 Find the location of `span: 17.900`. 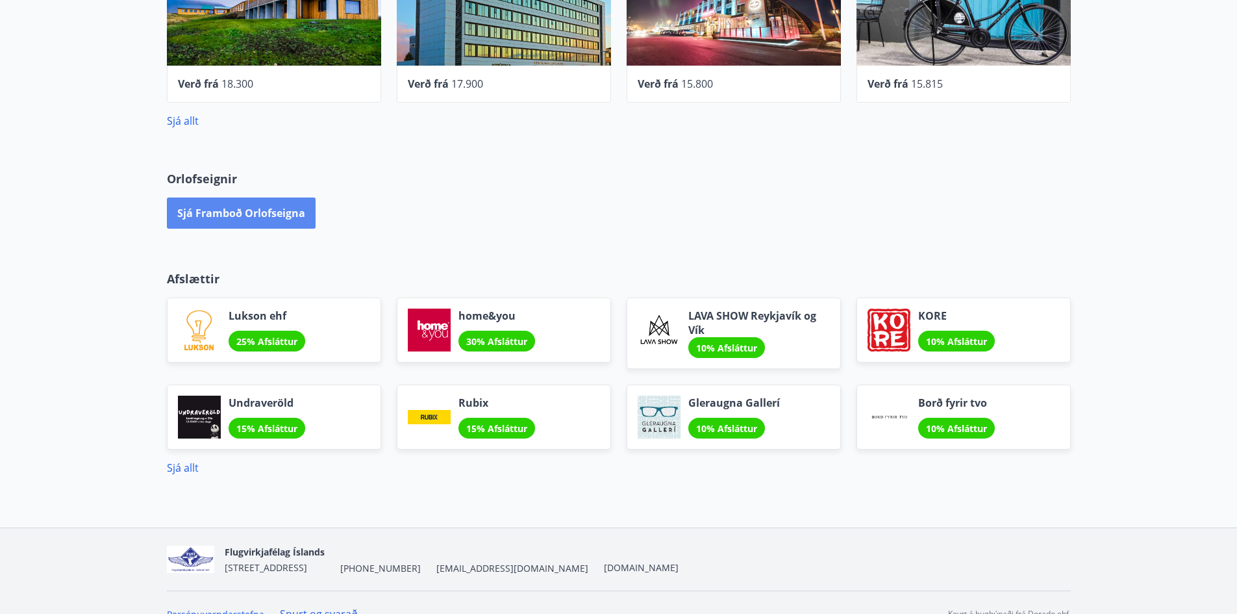

span: 17.900 is located at coordinates (467, 84).